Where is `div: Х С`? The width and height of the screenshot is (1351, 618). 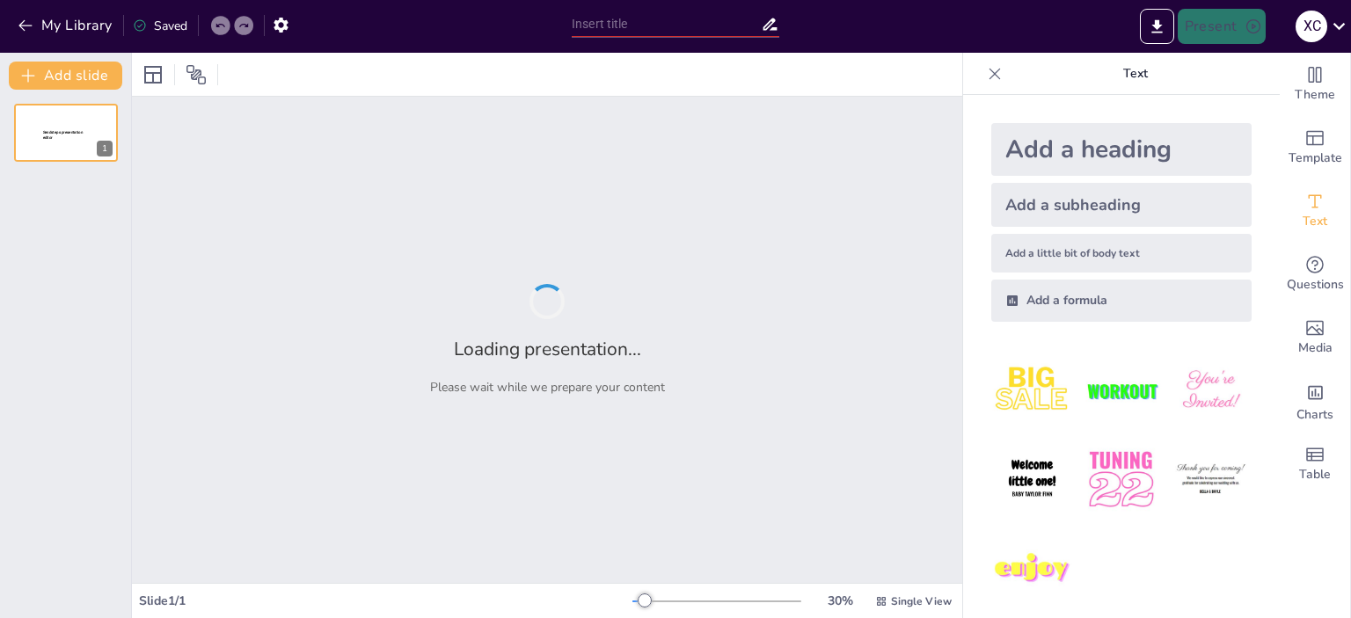
div: Х С is located at coordinates (1311, 26).